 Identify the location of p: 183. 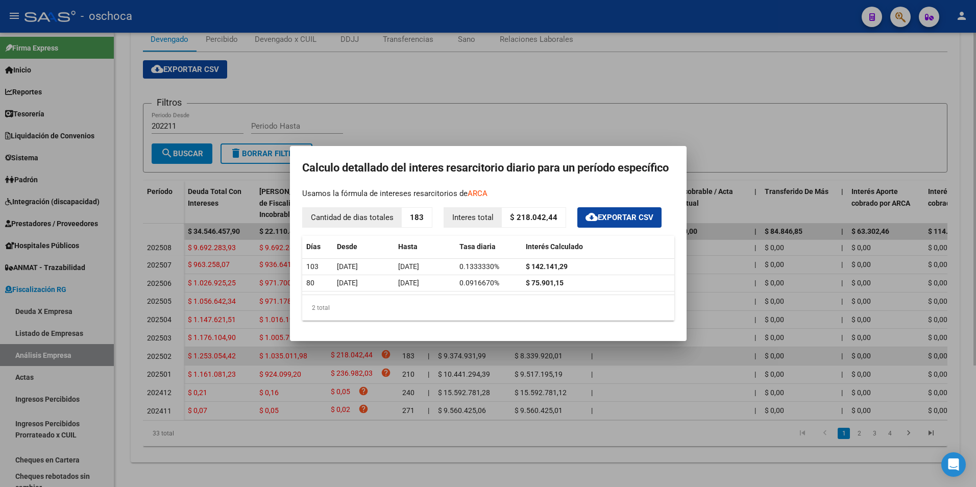
(416, 217).